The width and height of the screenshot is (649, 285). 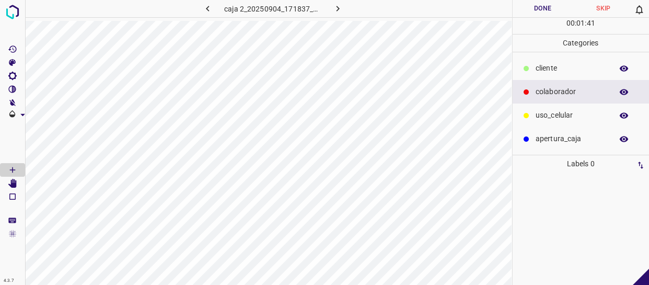 I want to click on div: 4.3.7, so click(x=9, y=280).